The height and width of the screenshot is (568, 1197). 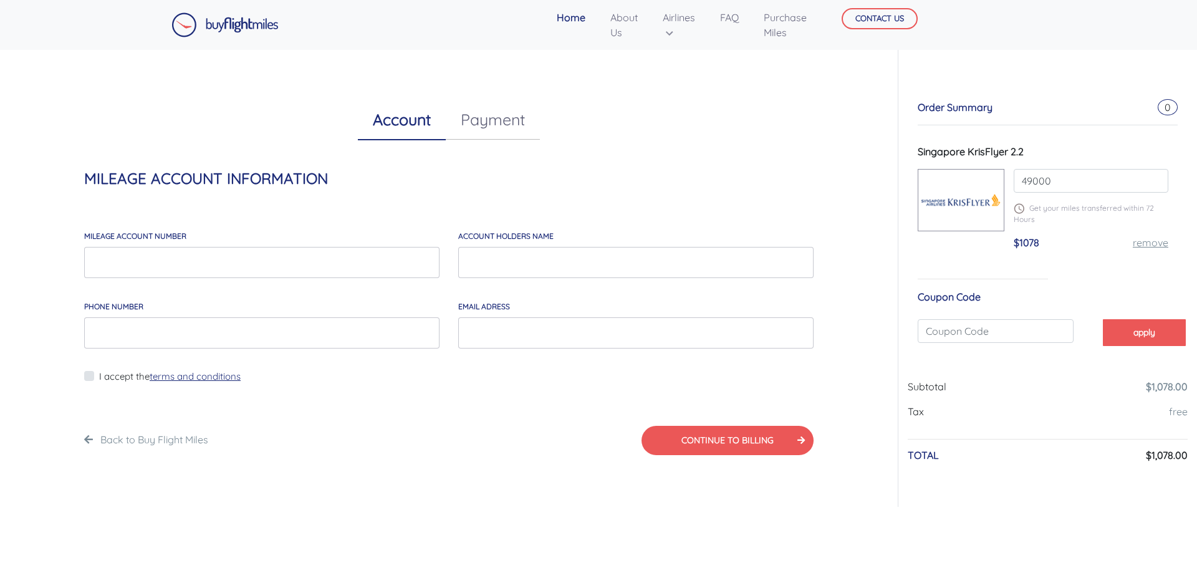 What do you see at coordinates (785, 25) in the screenshot?
I see `a: Purchase Miles` at bounding box center [785, 25].